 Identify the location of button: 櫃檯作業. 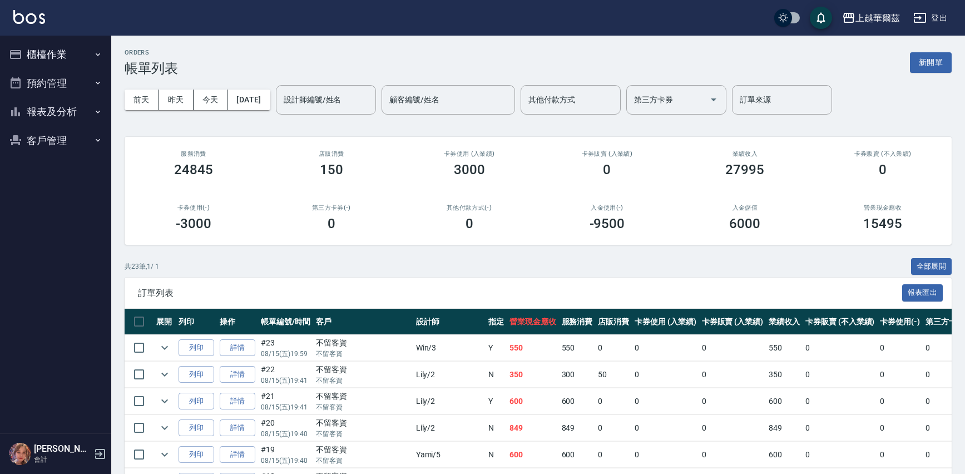
(56, 55).